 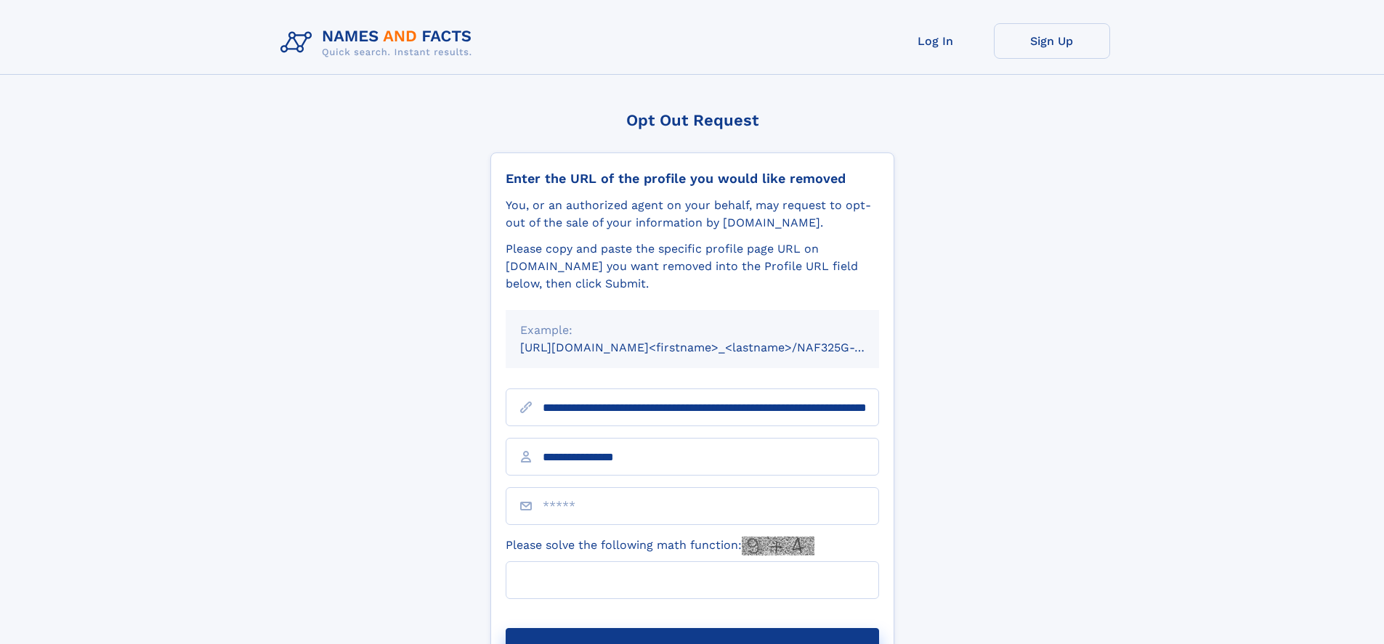 I want to click on div: You, or an authorized agent on your behalf, may request to opt-out of the sale of your informatio..., so click(x=692, y=214).